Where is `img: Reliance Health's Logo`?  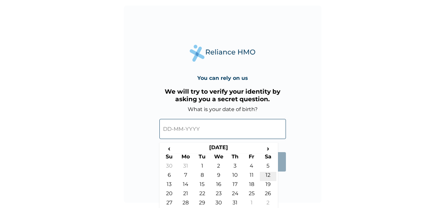
img: Reliance Health's Logo is located at coordinates (223, 53).